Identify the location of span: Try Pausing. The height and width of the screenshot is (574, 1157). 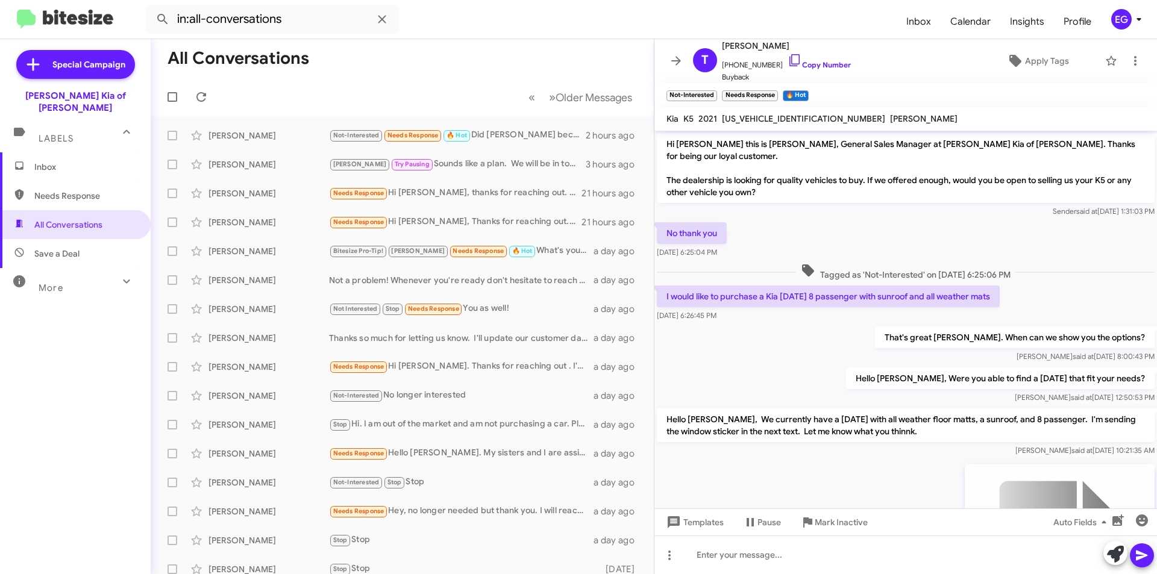
(412, 164).